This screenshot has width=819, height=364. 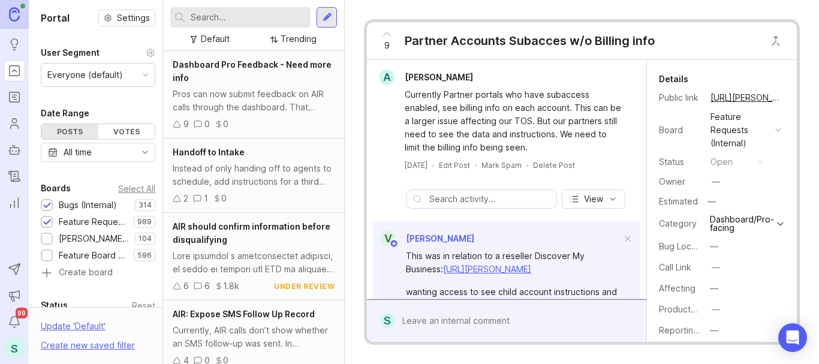 I want to click on a: Changelog, so click(x=14, y=176).